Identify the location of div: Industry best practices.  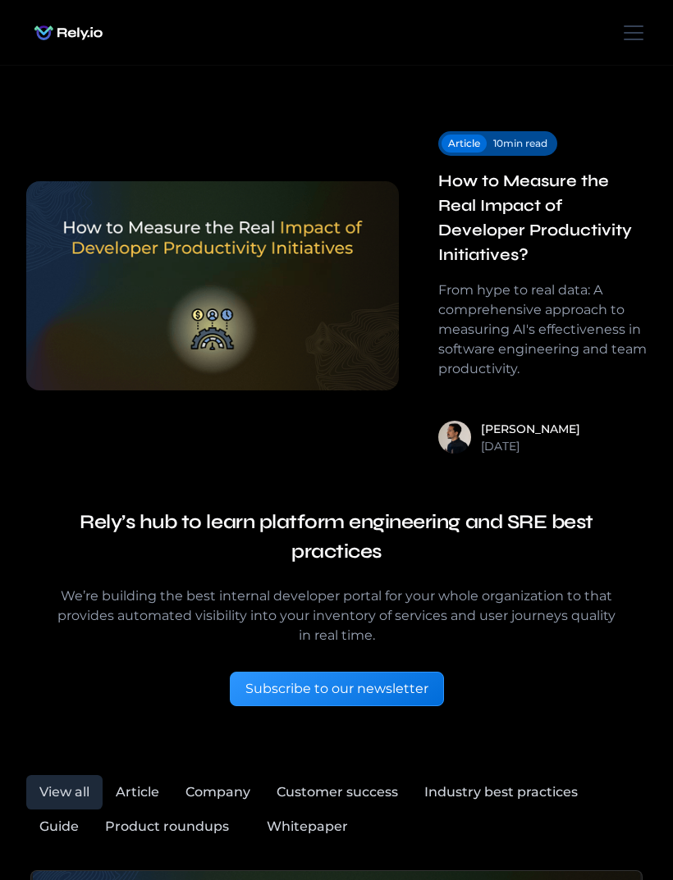
(500, 793).